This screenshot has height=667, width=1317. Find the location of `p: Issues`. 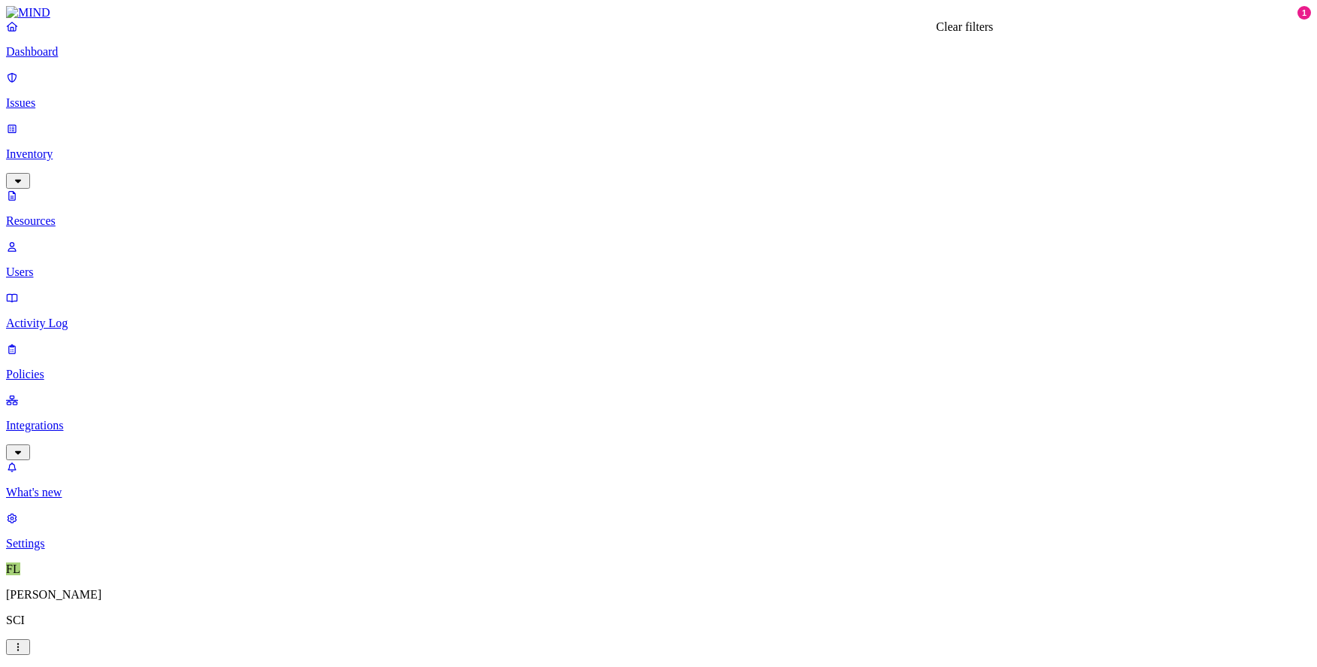

p: Issues is located at coordinates (659, 103).